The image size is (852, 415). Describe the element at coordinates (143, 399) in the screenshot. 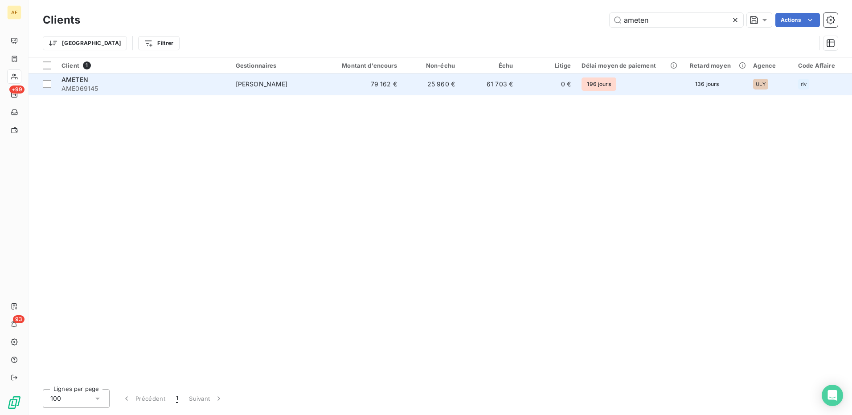

I see `button: Précédent` at that location.